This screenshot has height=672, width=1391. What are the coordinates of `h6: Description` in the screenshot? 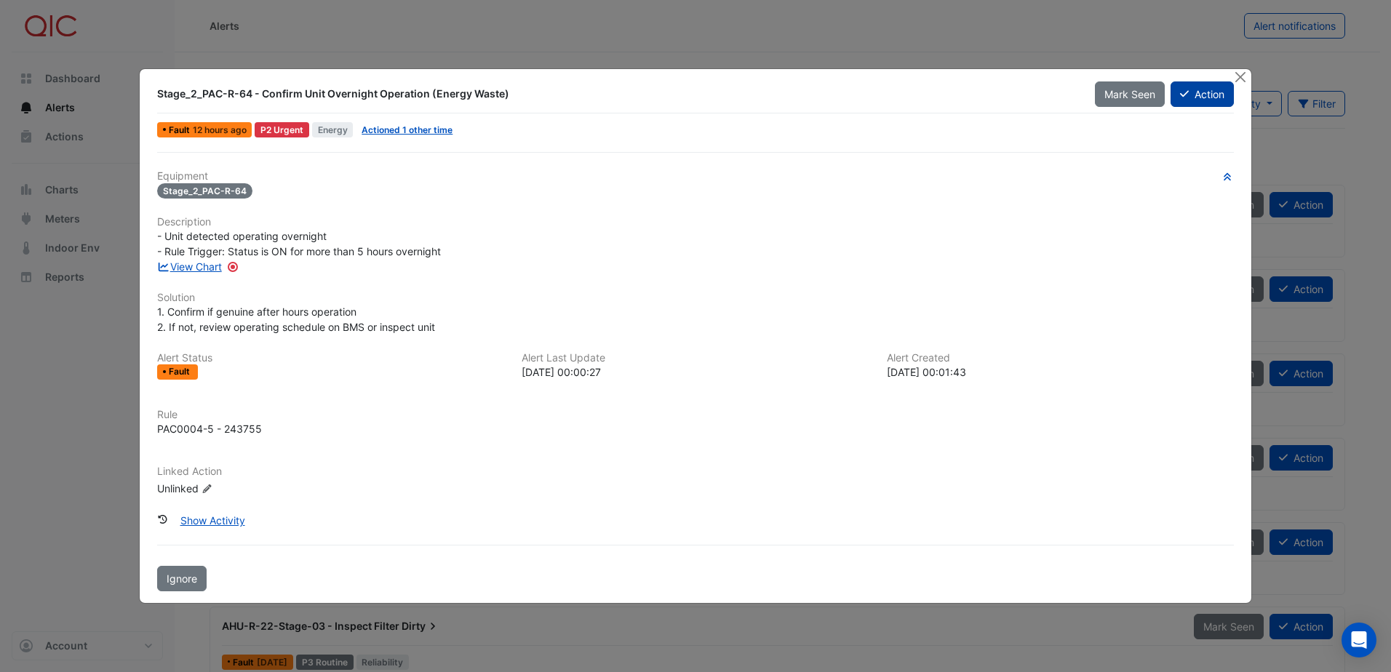 It's located at (696, 222).